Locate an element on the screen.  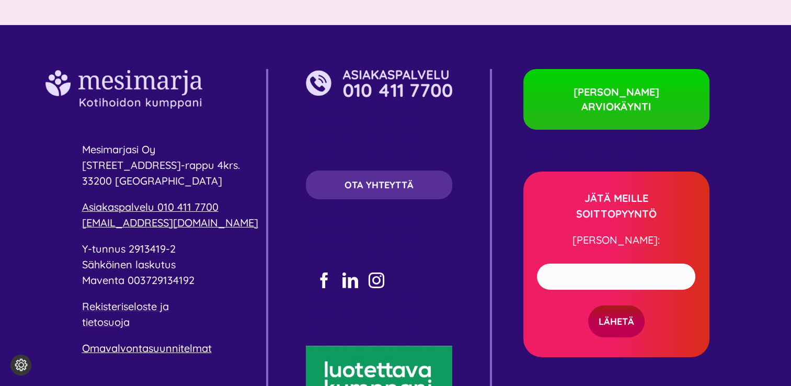
span: Maventa 003729134192 is located at coordinates (138, 280).